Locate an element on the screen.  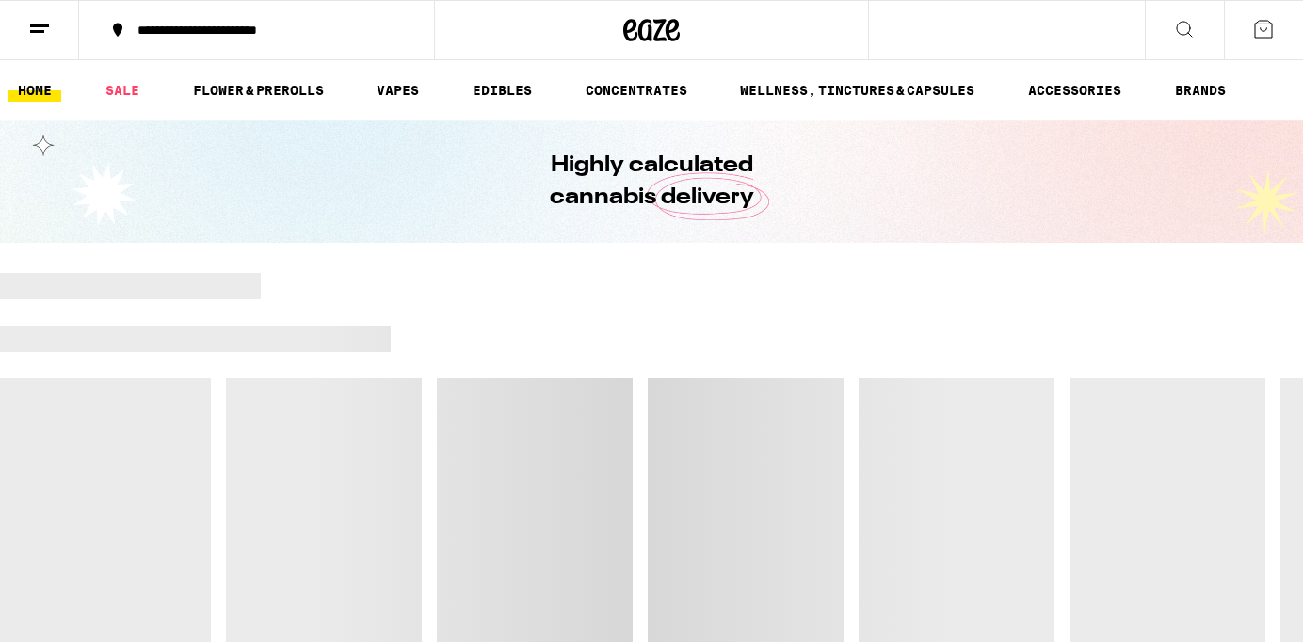
a: HOME is located at coordinates (35, 90).